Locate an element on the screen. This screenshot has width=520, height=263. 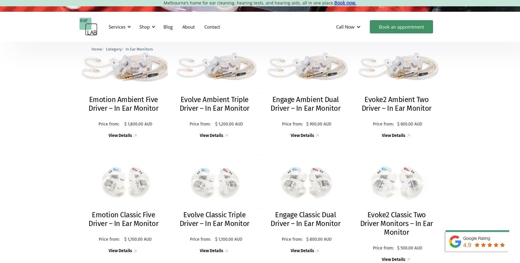
span: In Ear Monitors is located at coordinates (139, 49).